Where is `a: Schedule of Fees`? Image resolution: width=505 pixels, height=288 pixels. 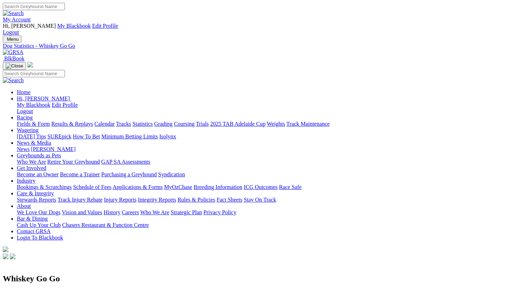 a: Schedule of Fees is located at coordinates (92, 187).